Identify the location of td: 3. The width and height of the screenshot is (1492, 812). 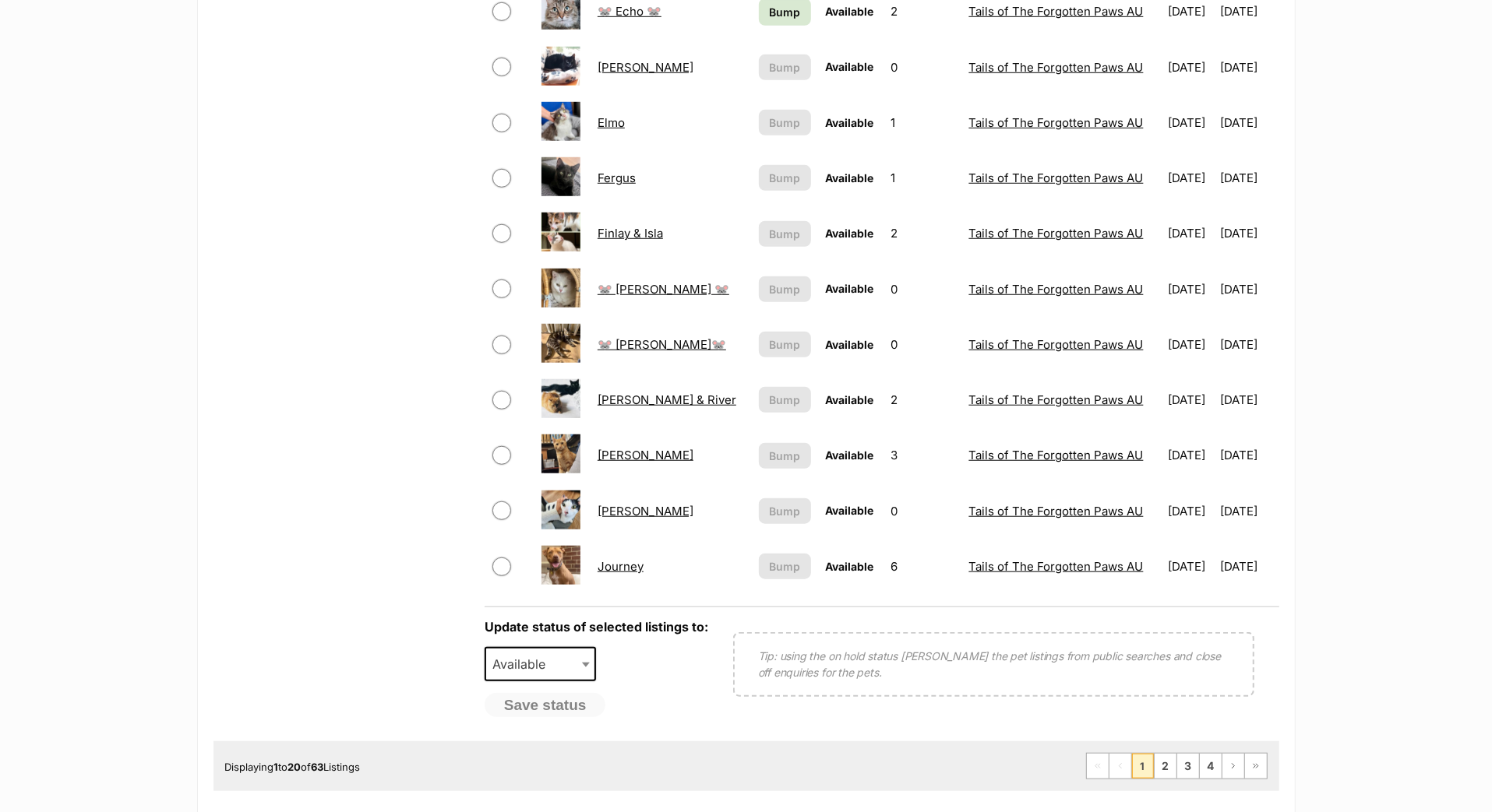
(922, 454).